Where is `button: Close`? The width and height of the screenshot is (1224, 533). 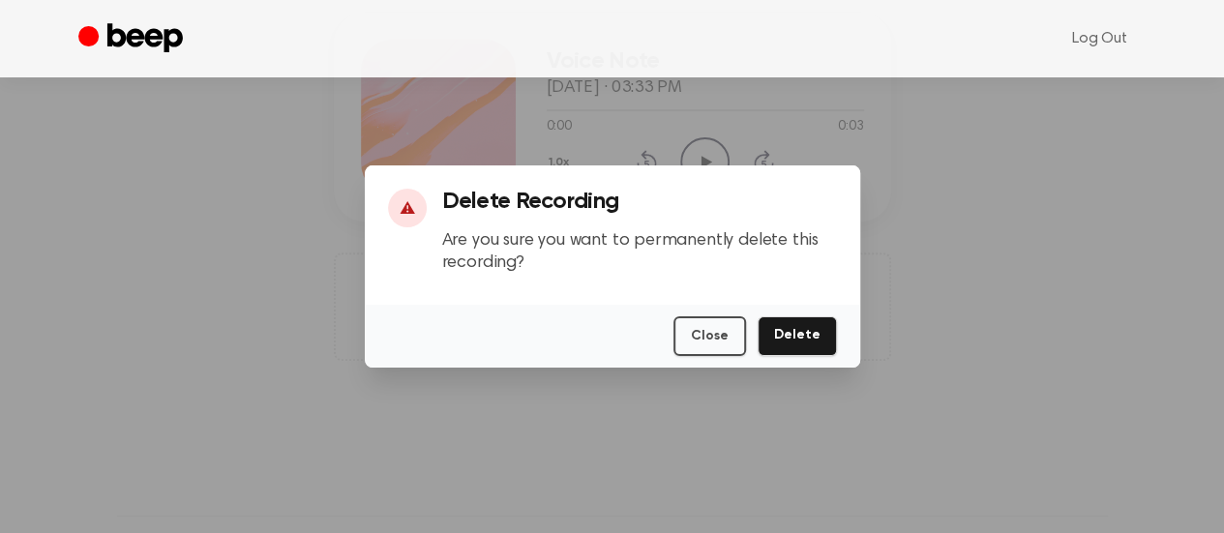
button: Close is located at coordinates (709, 336).